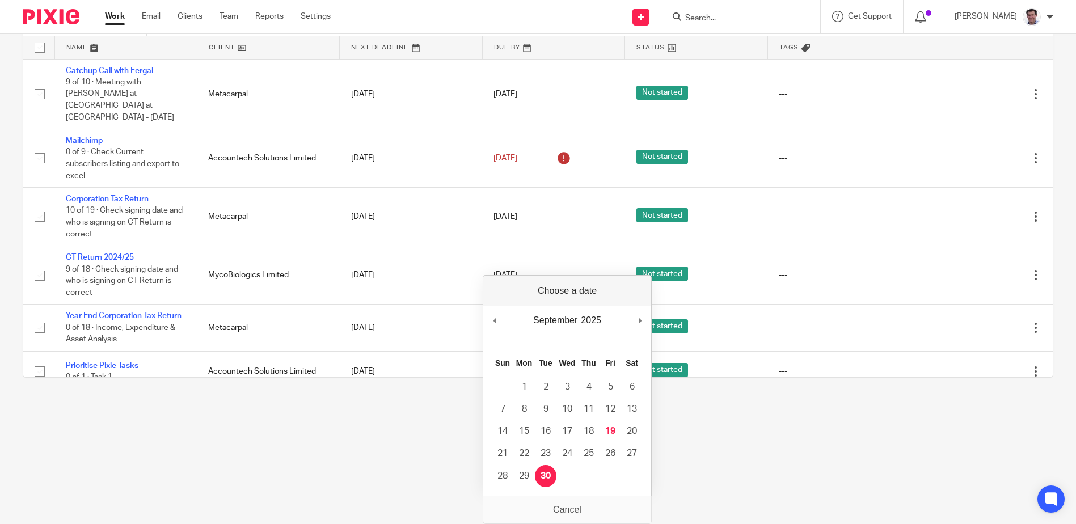 This screenshot has width=1076, height=524. Describe the element at coordinates (567, 431) in the screenshot. I see `button: 17` at that location.